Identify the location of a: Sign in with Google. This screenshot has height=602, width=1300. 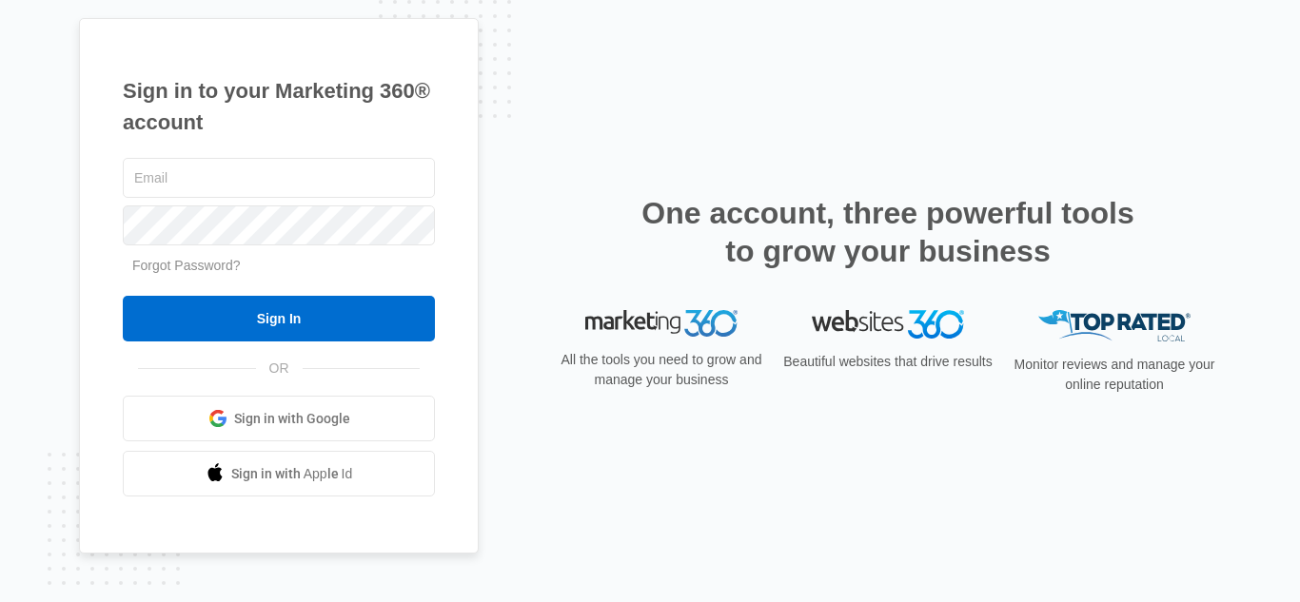
(279, 419).